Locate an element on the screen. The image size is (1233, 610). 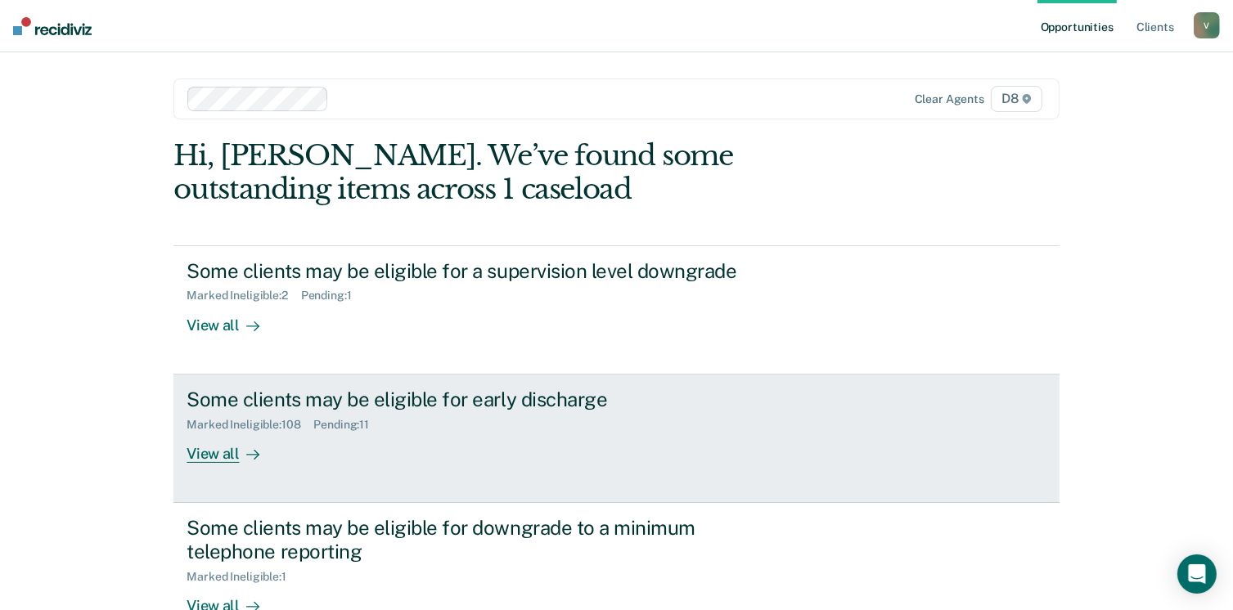
div: Some clients may be eligible for downgrade to a minimum telephone reporting is located at coordinates (474, 540).